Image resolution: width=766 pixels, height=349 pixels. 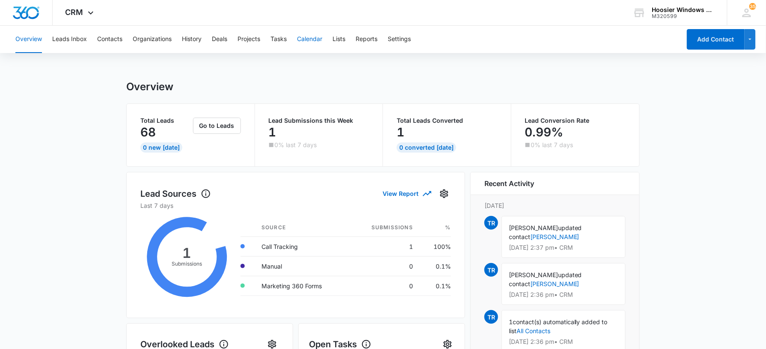 I want to click on button: Contacts, so click(x=110, y=39).